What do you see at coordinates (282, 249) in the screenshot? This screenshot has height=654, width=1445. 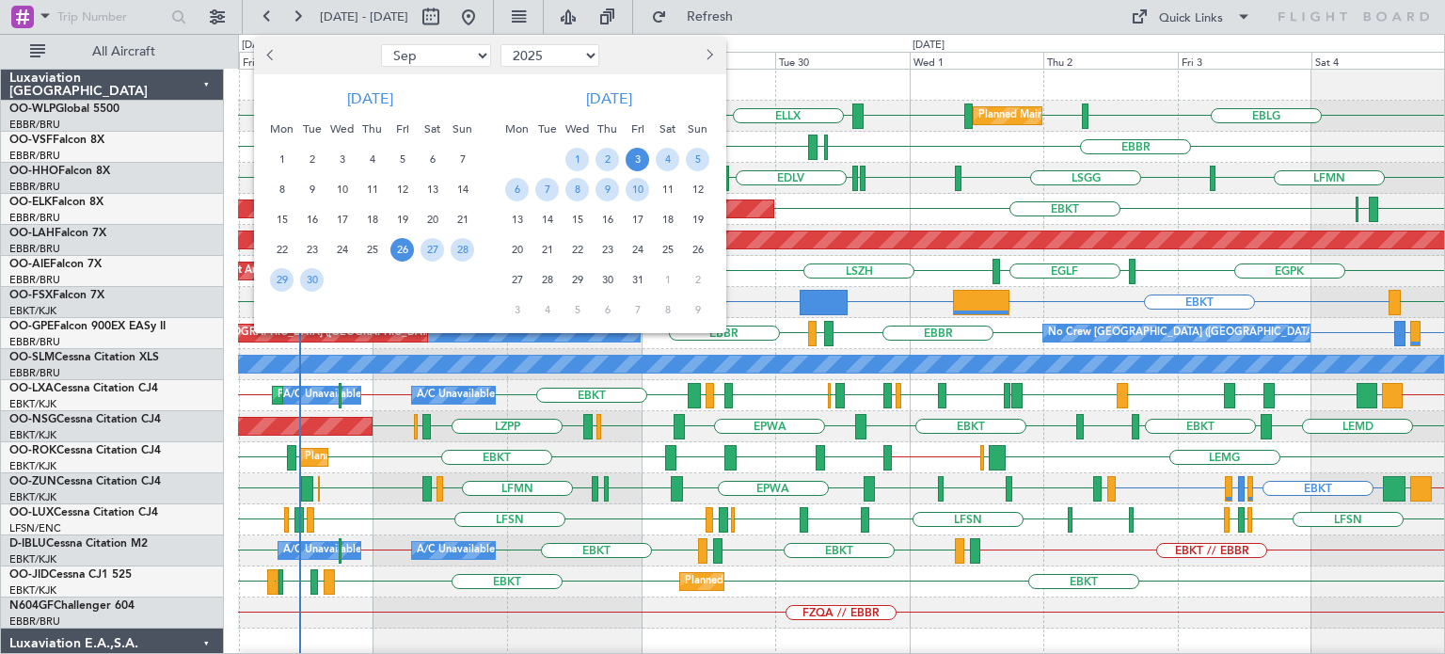 I see `div: 22-9-2025` at bounding box center [282, 249].